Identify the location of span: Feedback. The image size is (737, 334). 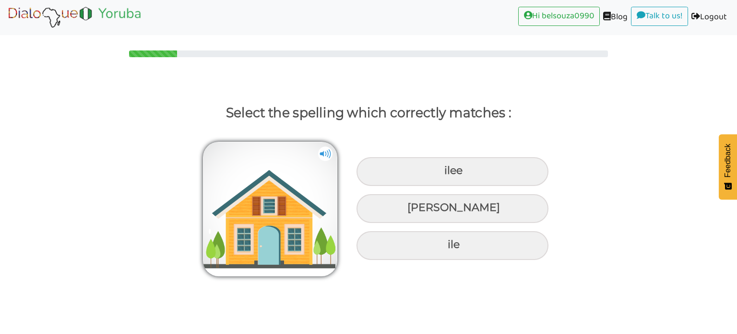
(728, 160).